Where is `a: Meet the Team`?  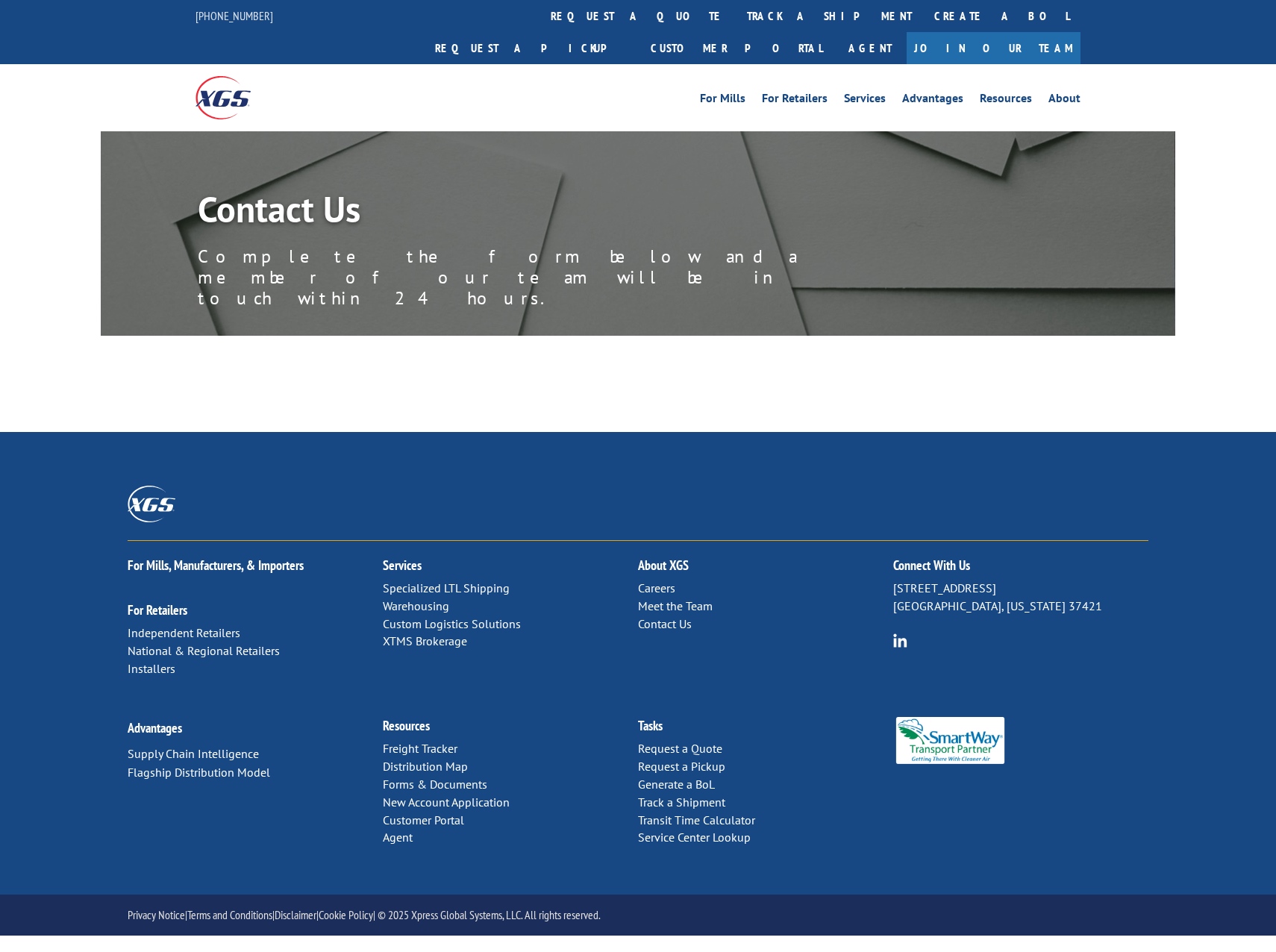 a: Meet the Team is located at coordinates (676, 605).